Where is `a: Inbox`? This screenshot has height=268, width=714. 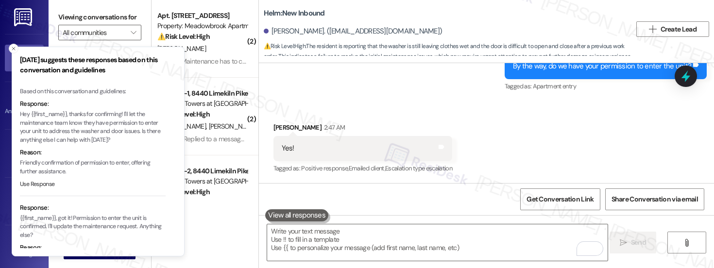 a: Inbox is located at coordinates (24, 58).